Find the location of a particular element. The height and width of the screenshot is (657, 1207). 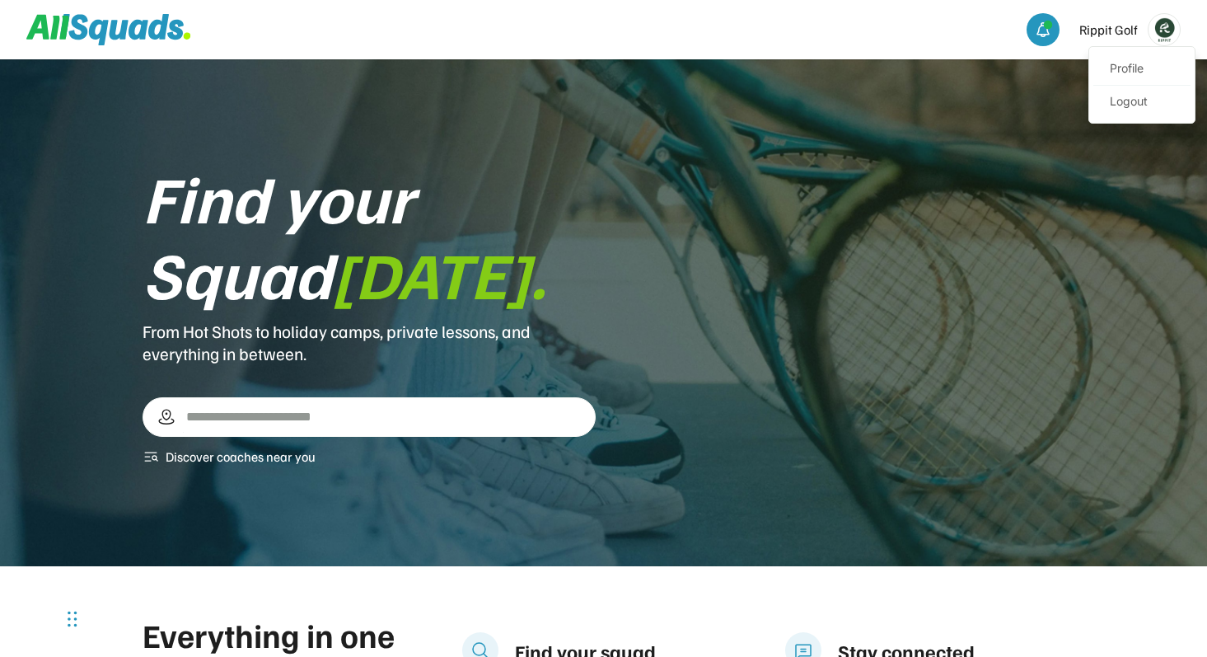

img: bell-03%20%281%29.svg is located at coordinates (1043, 30).